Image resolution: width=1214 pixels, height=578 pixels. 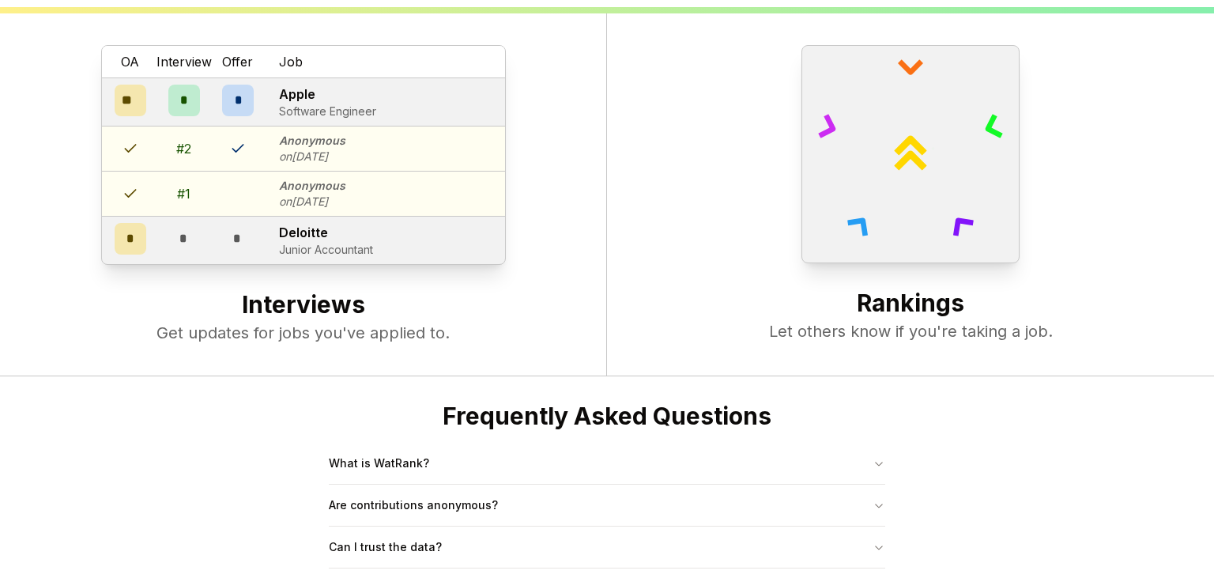 What do you see at coordinates (326, 232) in the screenshot?
I see `p: Deloitte` at bounding box center [326, 232].